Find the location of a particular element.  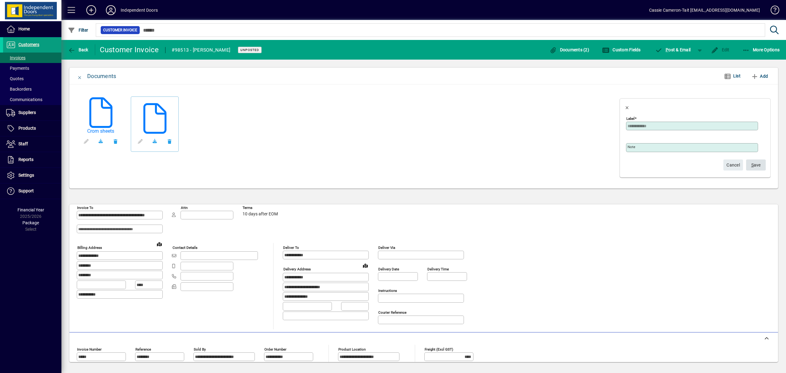

span: Add is located at coordinates (759, 76).